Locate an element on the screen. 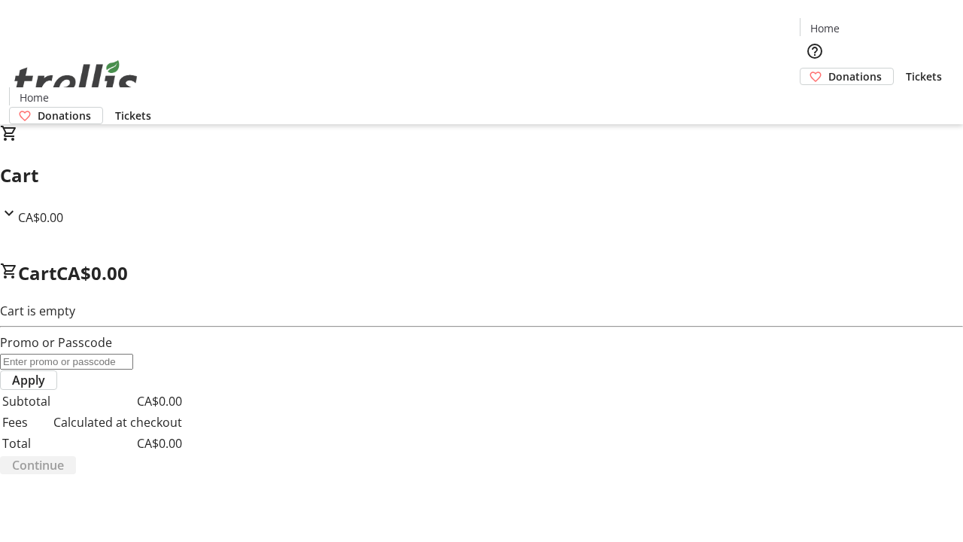 The image size is (963, 542). td: Calculated at checkout is located at coordinates (117, 422).